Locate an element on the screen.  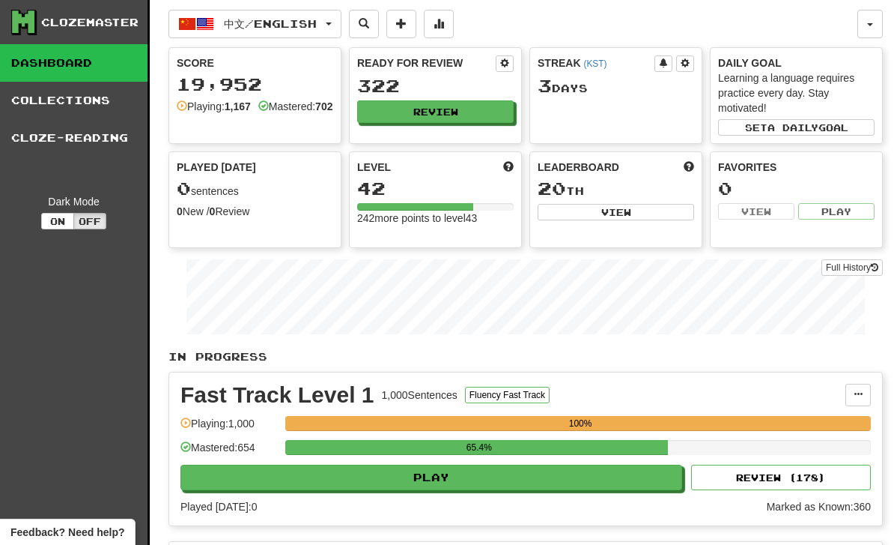
div: 1,000 Sentences is located at coordinates (420, 395).